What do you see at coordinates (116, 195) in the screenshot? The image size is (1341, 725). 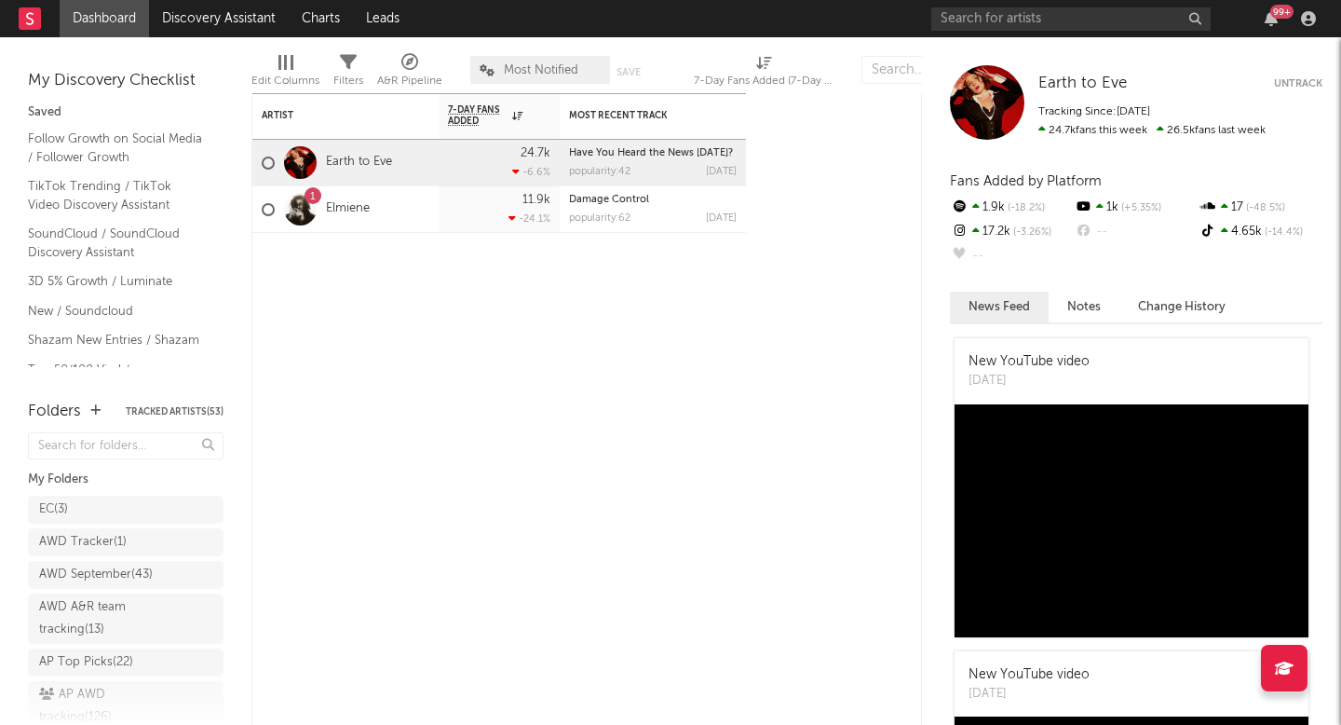 I see `a: TikTok Trending / TikTok Video Discovery Assistant` at bounding box center [116, 195].